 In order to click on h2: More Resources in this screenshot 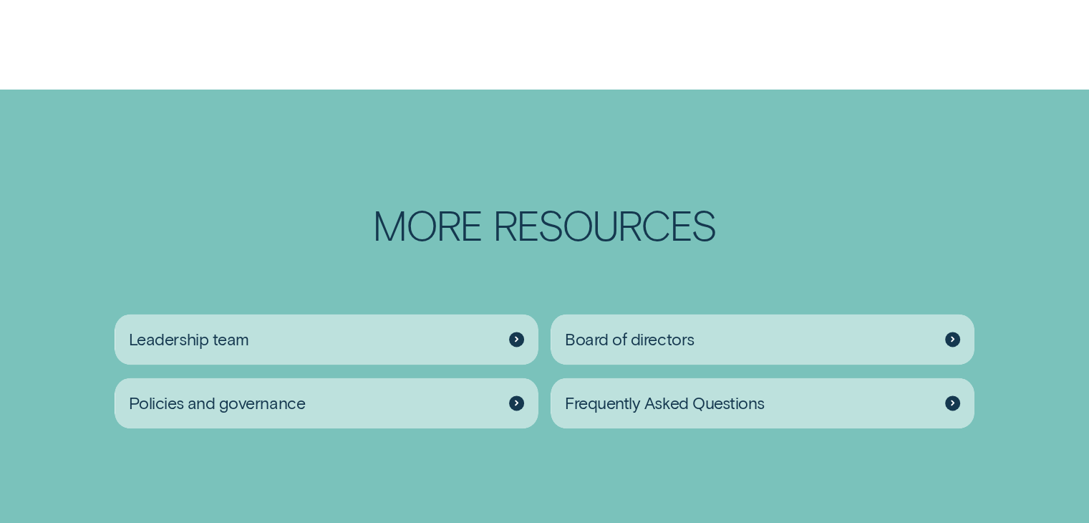, I will do `click(544, 224)`.